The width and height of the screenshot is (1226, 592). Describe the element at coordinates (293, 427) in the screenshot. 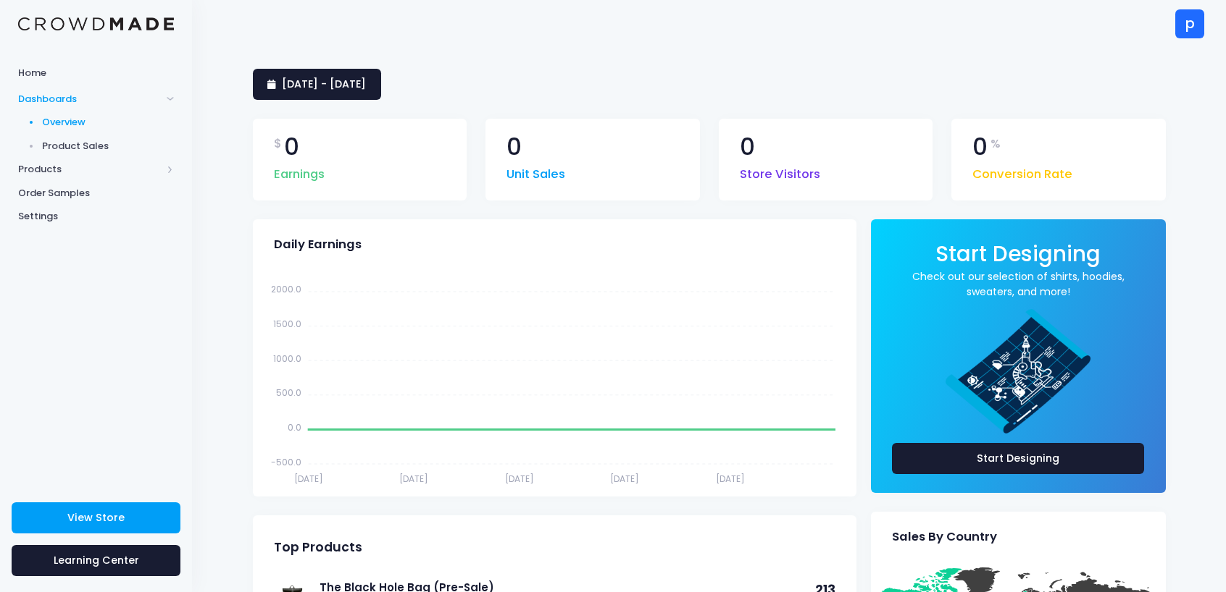

I see `tspan: 0.0` at that location.